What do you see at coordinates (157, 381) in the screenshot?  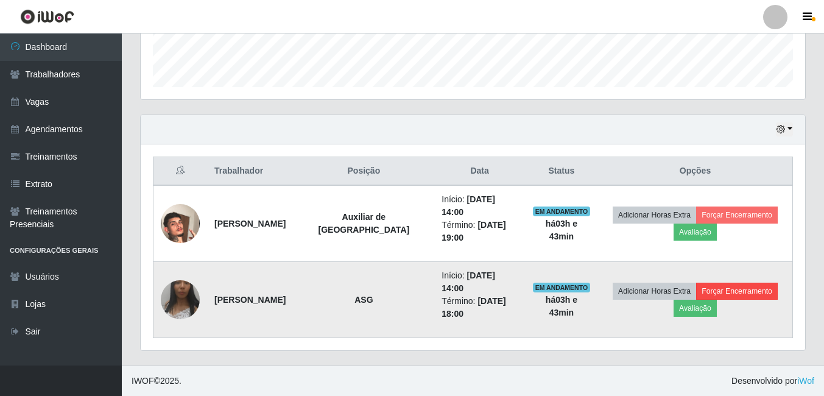 I see `span: © 2025 .` at bounding box center [157, 381].